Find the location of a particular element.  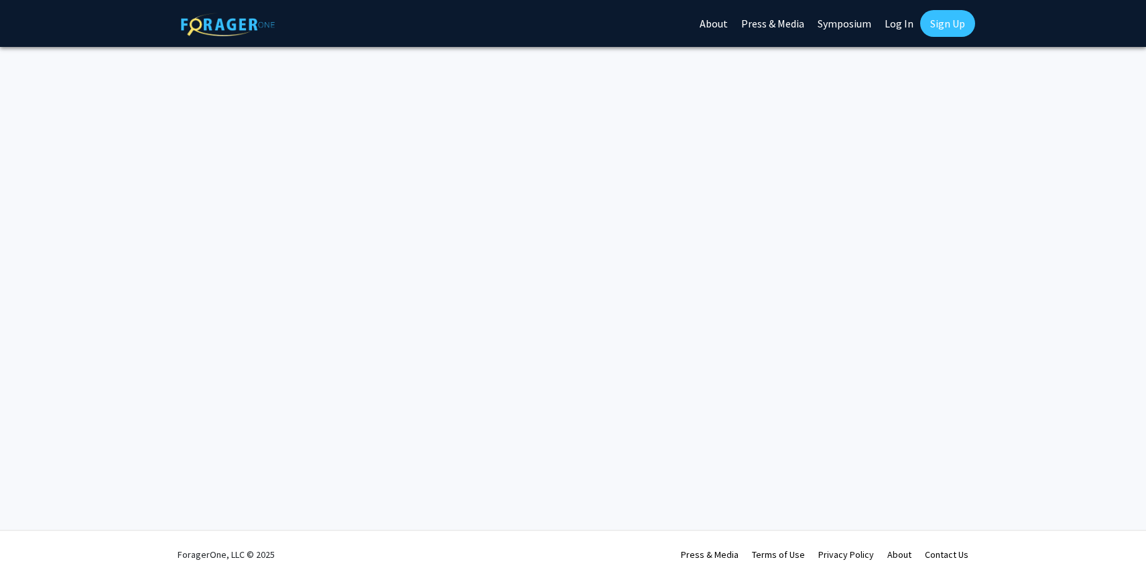

a: Contact Us is located at coordinates (946, 554).